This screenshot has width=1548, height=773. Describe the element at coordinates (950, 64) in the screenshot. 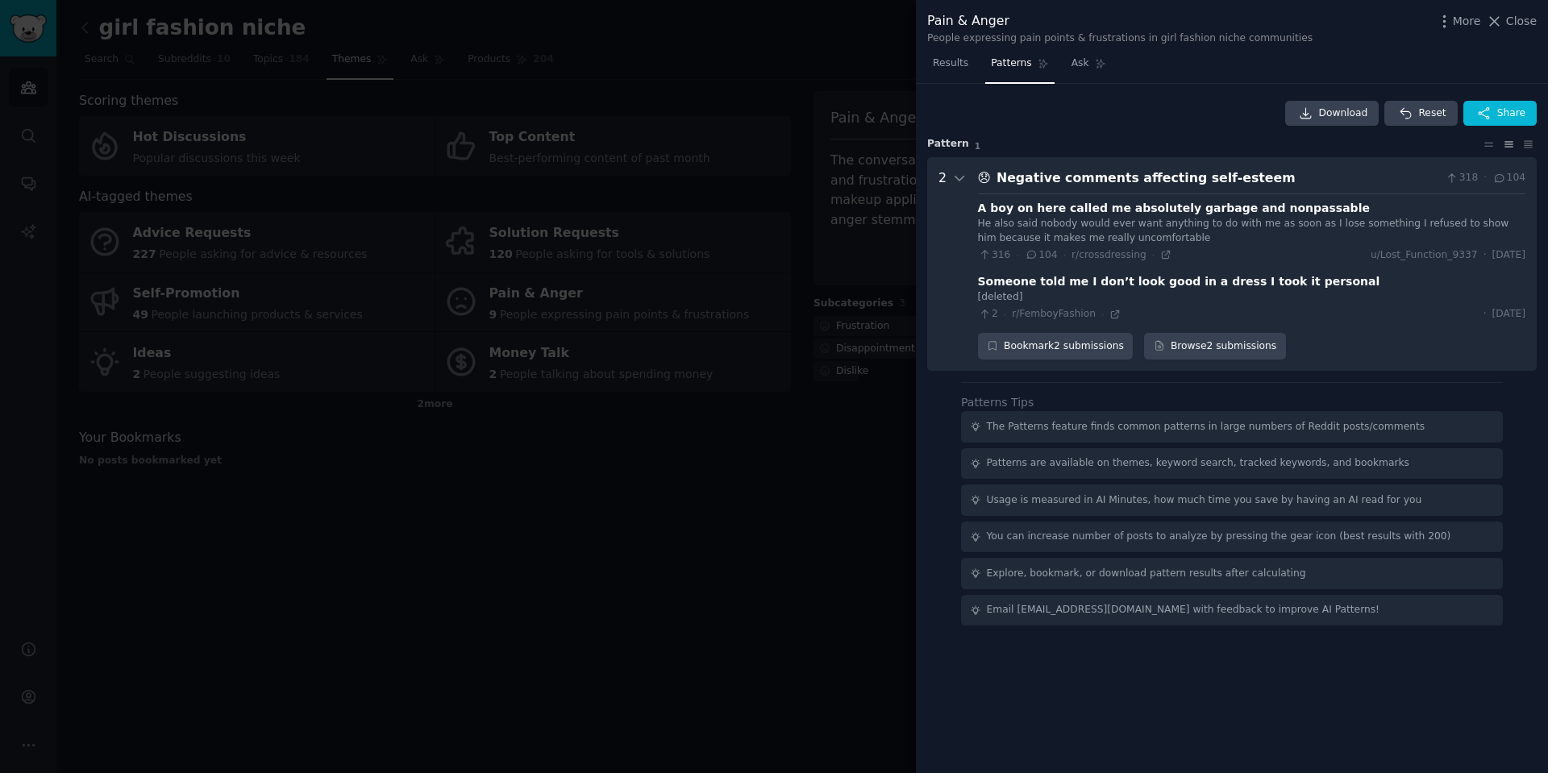

I see `span: Results` at that location.